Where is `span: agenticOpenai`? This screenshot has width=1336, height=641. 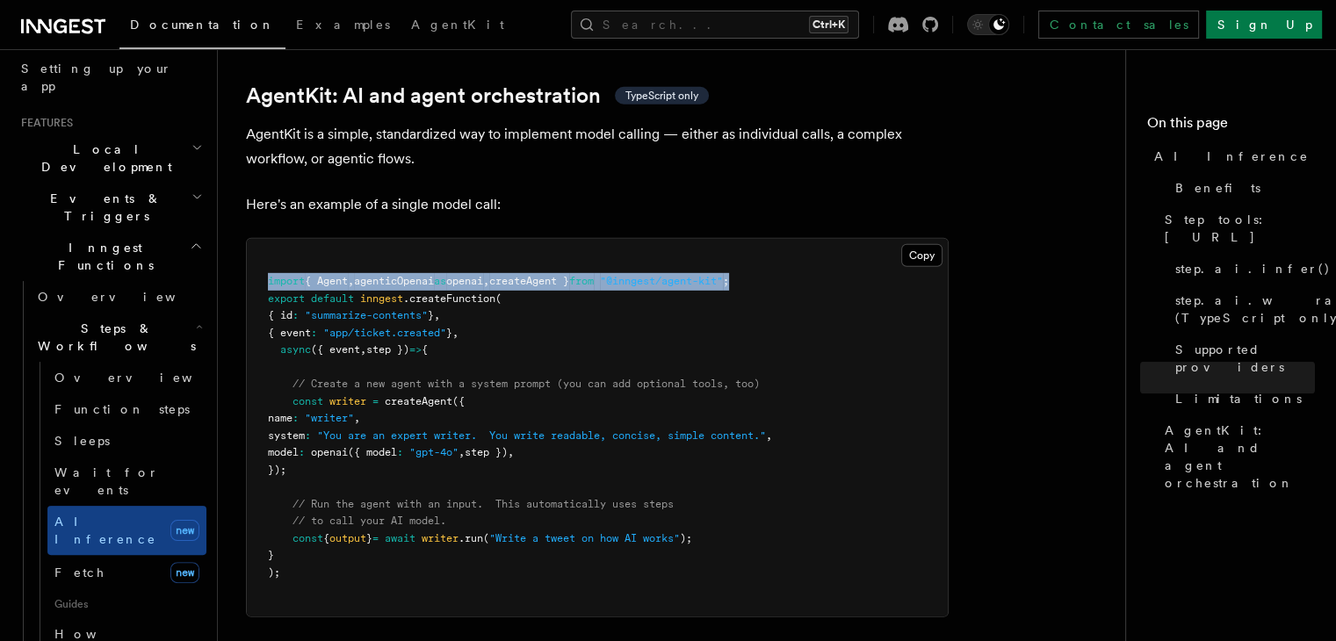 span: agenticOpenai is located at coordinates (394, 281).